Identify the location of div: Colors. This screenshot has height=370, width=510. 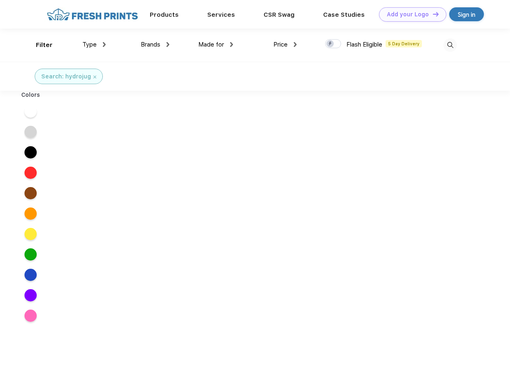
(31, 95).